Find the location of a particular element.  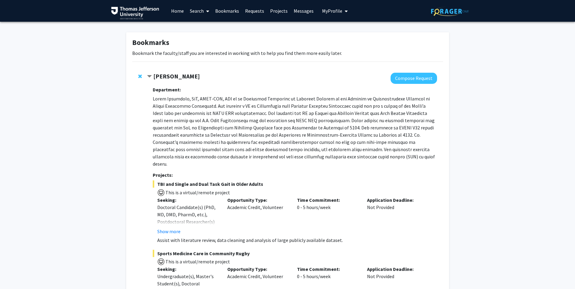

div: Not Provided is located at coordinates (398, 216).